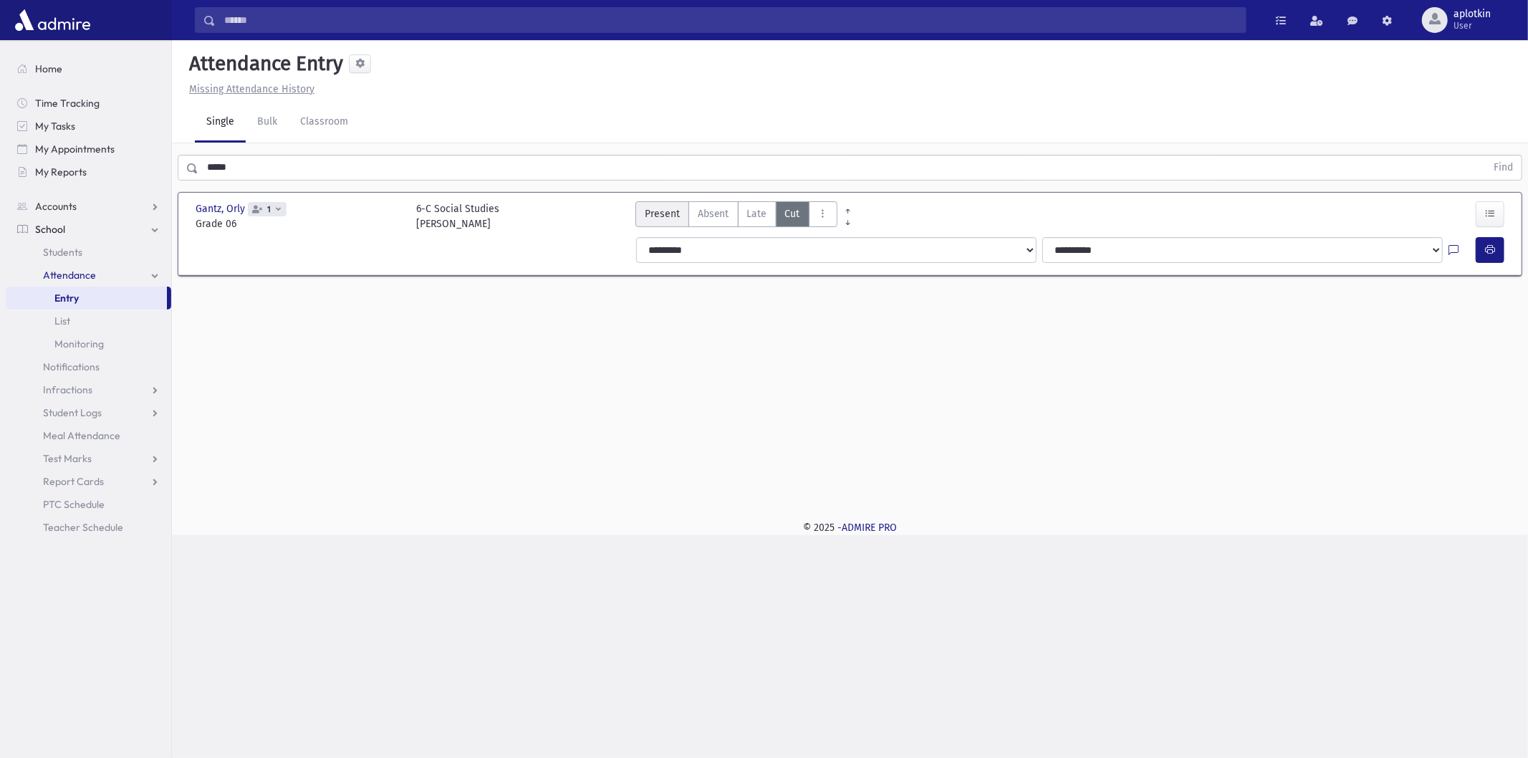  What do you see at coordinates (251, 89) in the screenshot?
I see `u: Missing Attendance History` at bounding box center [251, 89].